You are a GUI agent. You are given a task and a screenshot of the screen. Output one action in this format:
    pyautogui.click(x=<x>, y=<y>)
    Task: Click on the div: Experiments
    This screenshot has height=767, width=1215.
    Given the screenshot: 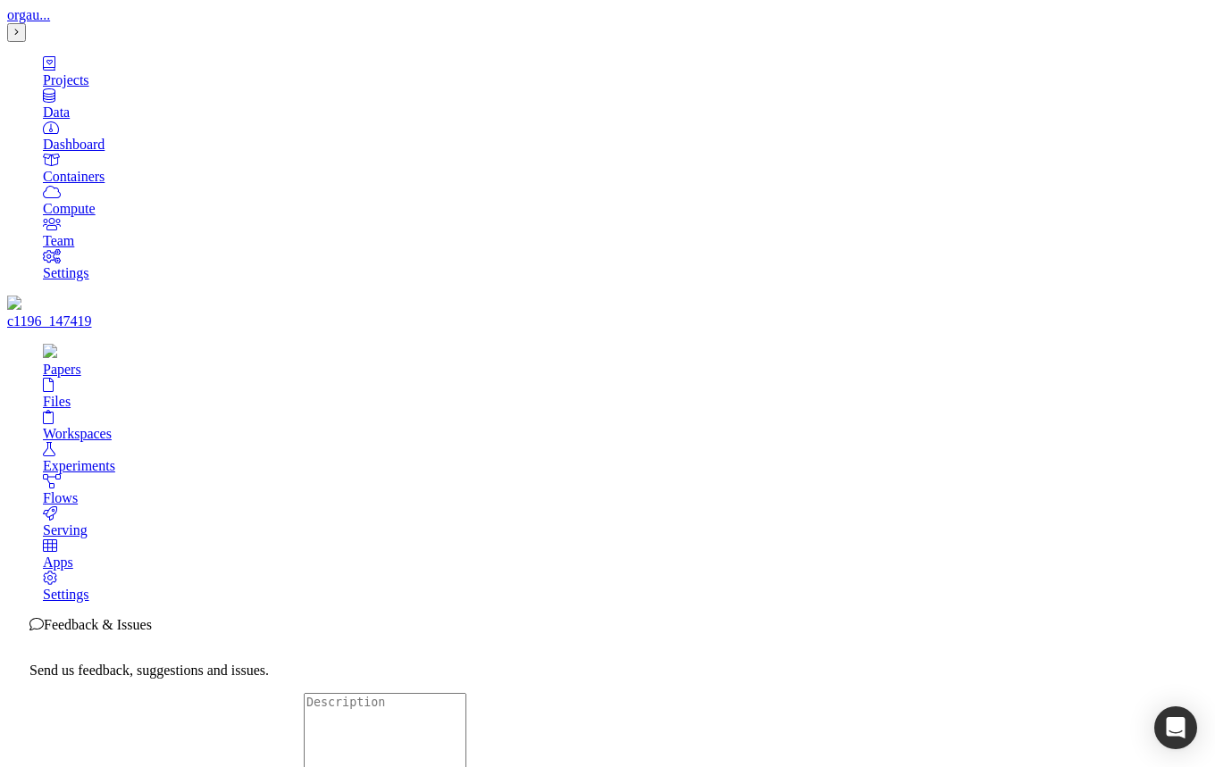 What is the action you would take?
    pyautogui.click(x=625, y=466)
    